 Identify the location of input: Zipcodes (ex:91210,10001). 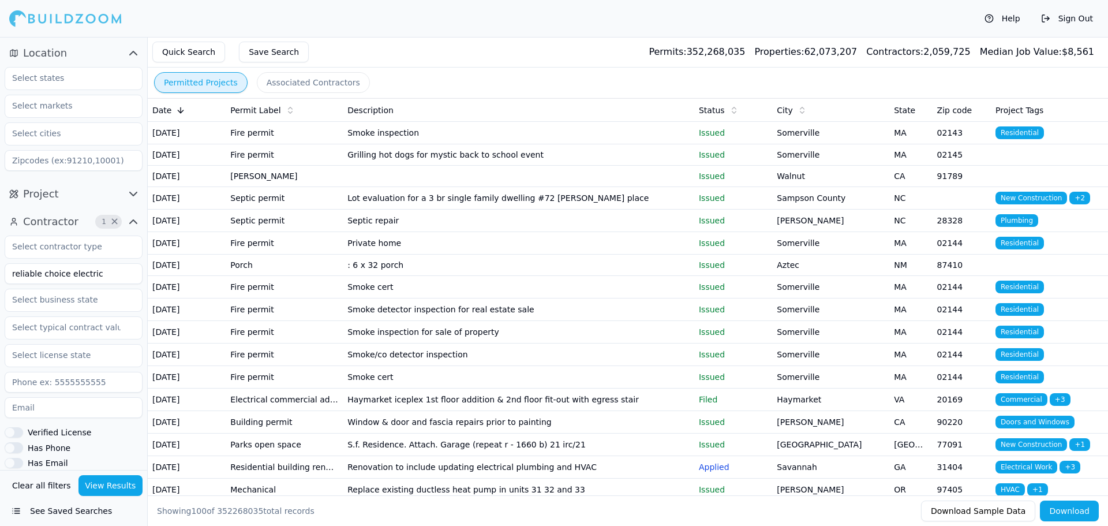
(73, 160).